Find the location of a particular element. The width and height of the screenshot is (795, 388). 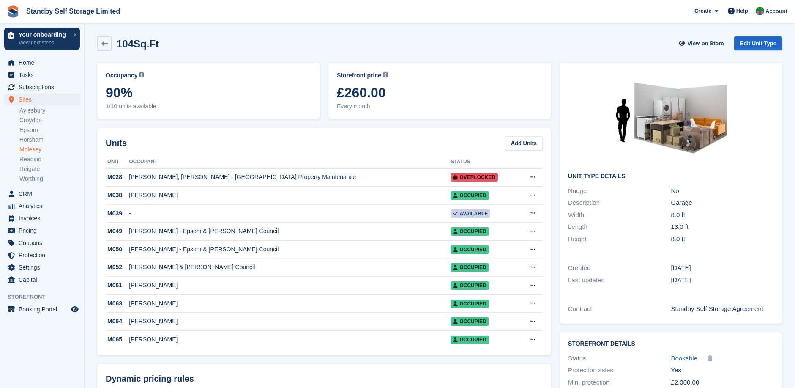

div: M061 is located at coordinates (117, 285).